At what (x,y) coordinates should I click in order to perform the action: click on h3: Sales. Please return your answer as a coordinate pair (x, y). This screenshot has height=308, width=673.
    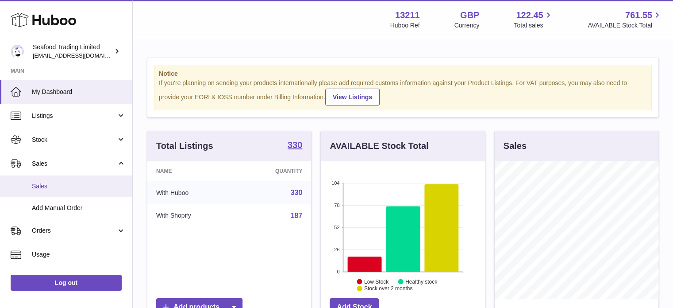
    Looking at the image, I should click on (515, 146).